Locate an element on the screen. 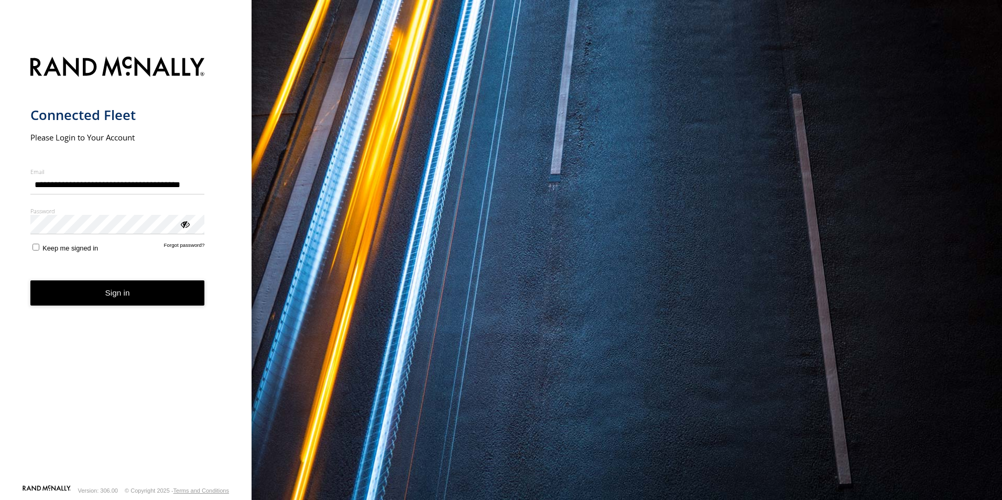 Image resolution: width=1002 pixels, height=500 pixels. a: Forgot password? is located at coordinates (184, 247).